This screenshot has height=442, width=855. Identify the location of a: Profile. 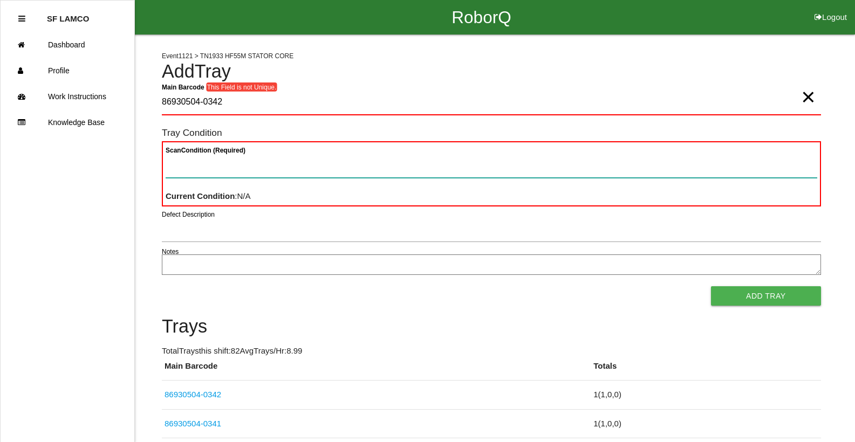
(67, 71).